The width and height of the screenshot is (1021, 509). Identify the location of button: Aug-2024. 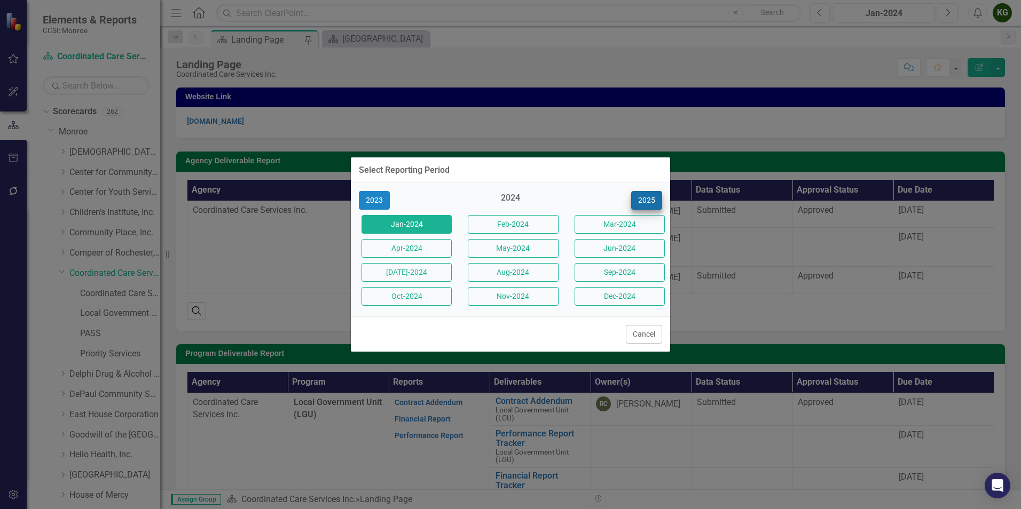
(512, 272).